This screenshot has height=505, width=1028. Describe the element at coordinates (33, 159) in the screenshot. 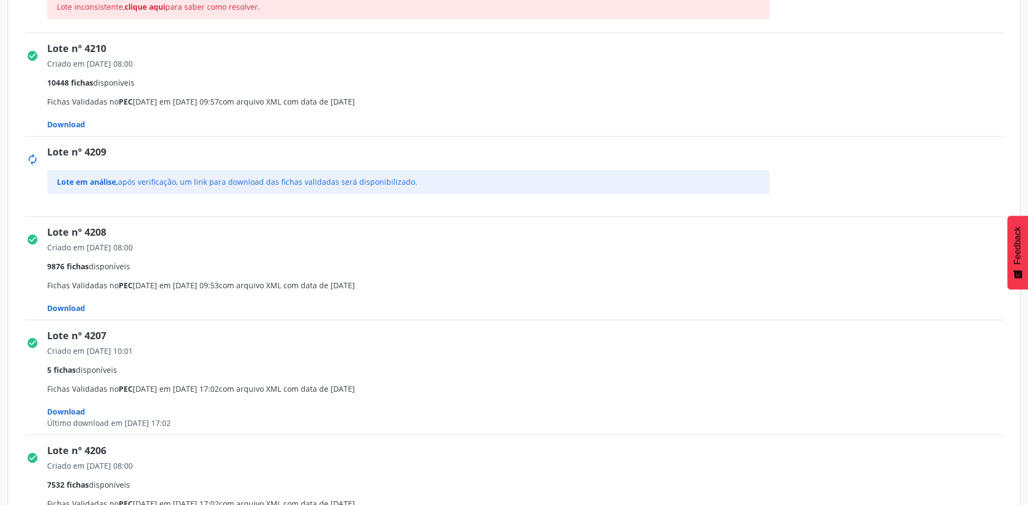

I see `i: autorenew` at that location.